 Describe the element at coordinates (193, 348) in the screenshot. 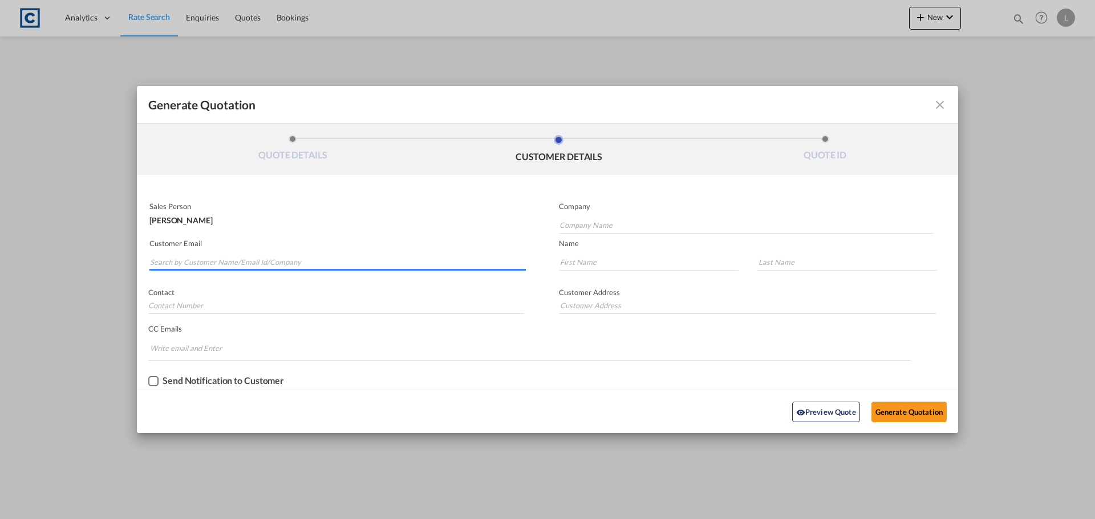

I see `input: Chips input.` at that location.